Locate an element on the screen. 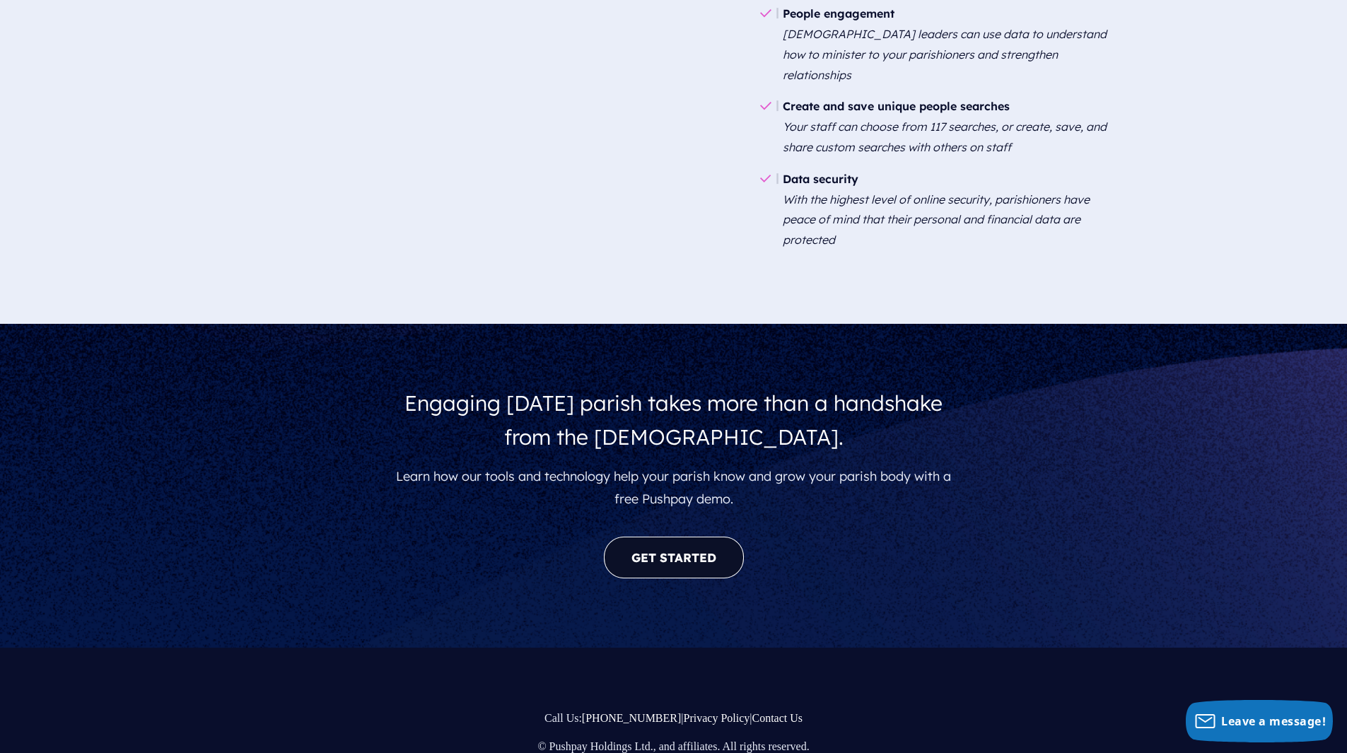 The height and width of the screenshot is (753, 1347). b: Data security is located at coordinates (820, 179).